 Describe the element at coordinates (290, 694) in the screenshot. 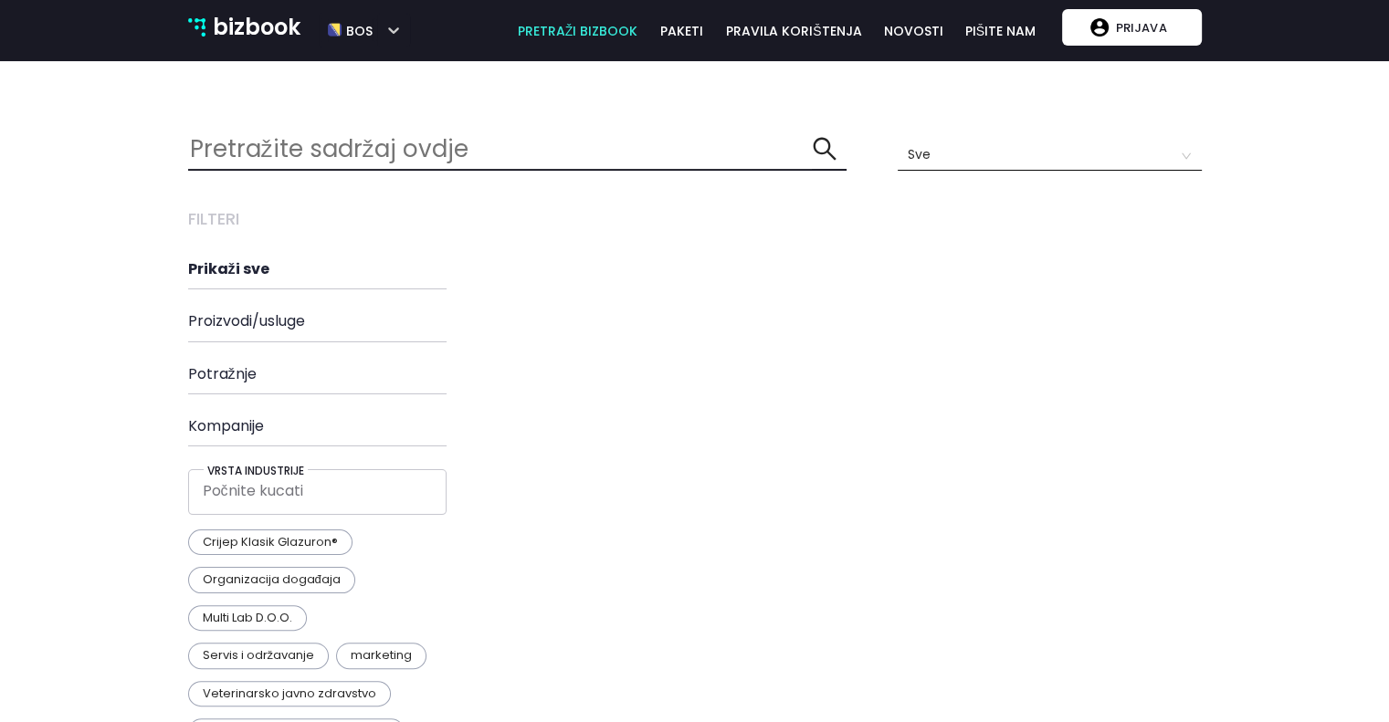

I see `p: Veterinarsko javno zdravstvo` at that location.